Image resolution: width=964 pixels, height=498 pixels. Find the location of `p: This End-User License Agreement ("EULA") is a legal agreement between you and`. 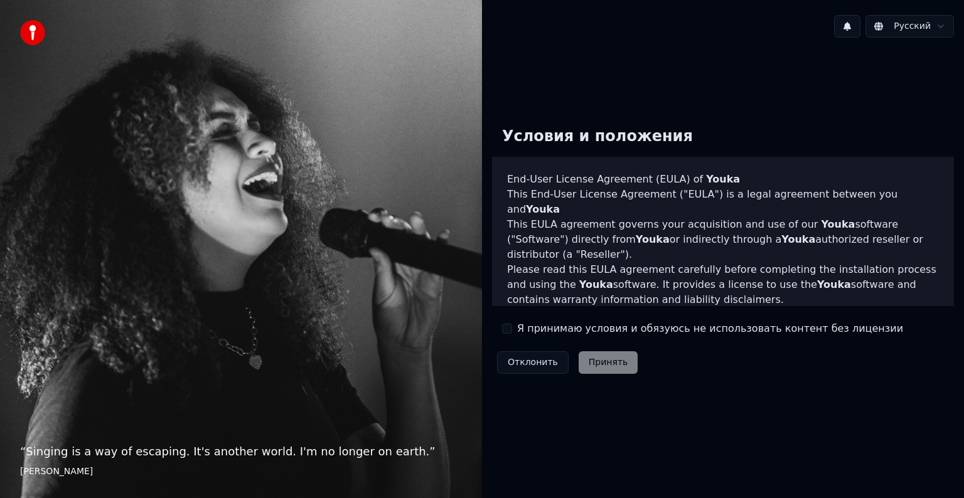

p: This End-User License Agreement ("EULA") is a legal agreement between you and is located at coordinates (723, 202).